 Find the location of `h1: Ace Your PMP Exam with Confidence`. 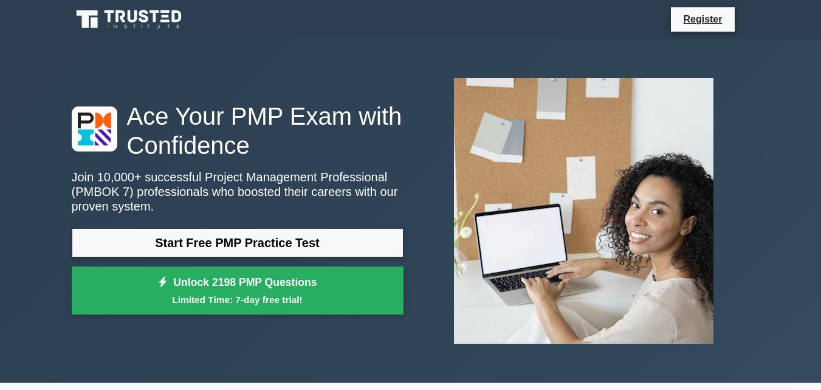

h1: Ace Your PMP Exam with Confidence is located at coordinates (238, 131).